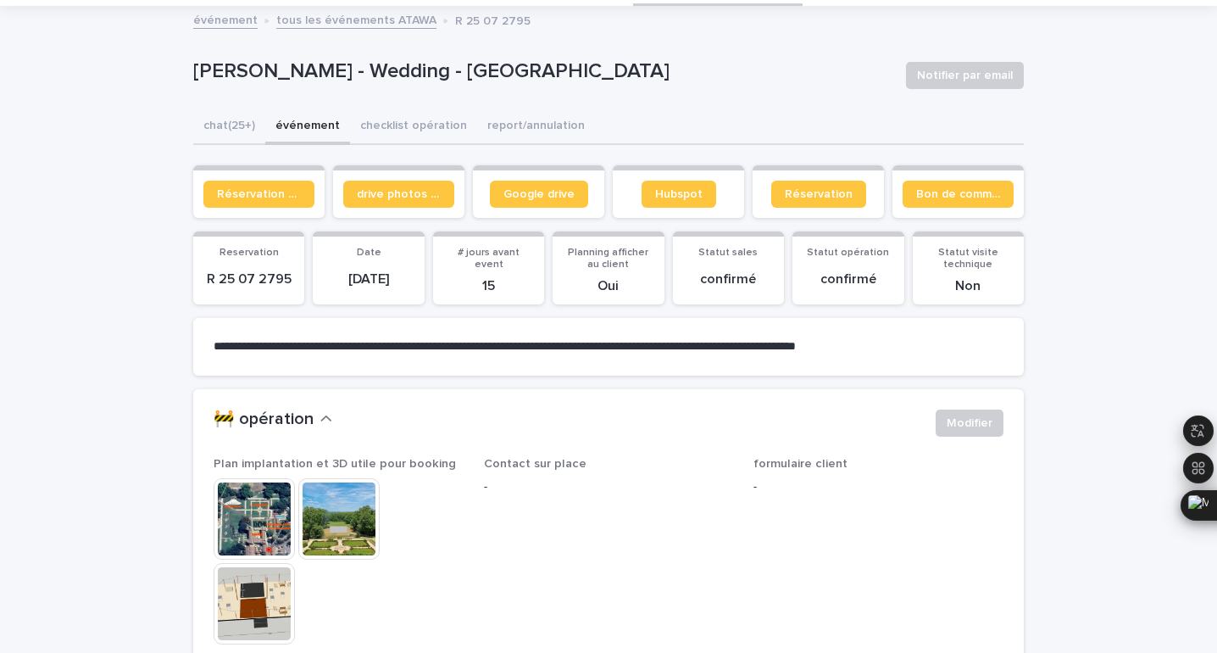 The image size is (1217, 653). What do you see at coordinates (848, 253) in the screenshot?
I see `span: Statut opération` at bounding box center [848, 253].